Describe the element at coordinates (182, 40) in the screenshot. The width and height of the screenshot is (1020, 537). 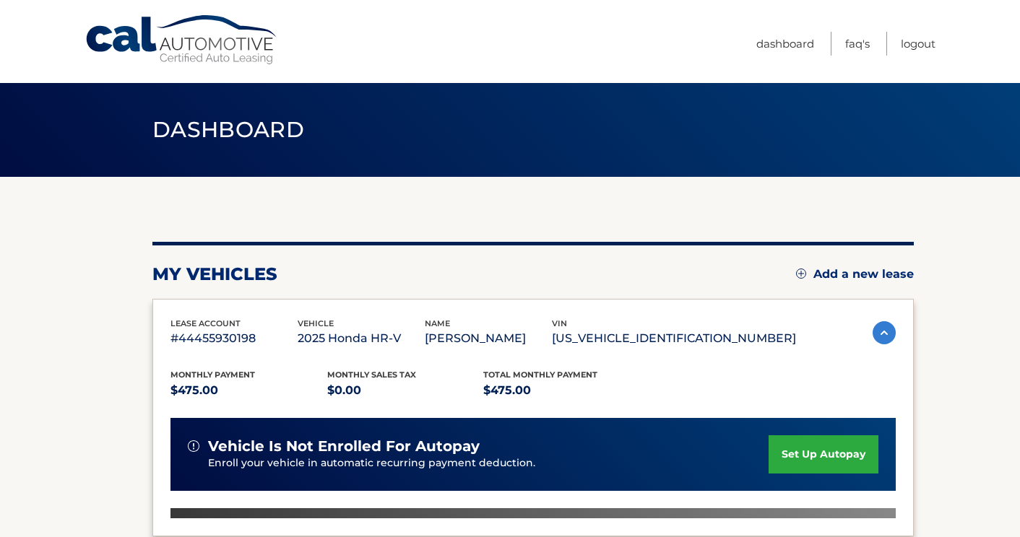
I see `a: Cal Automotive` at that location.